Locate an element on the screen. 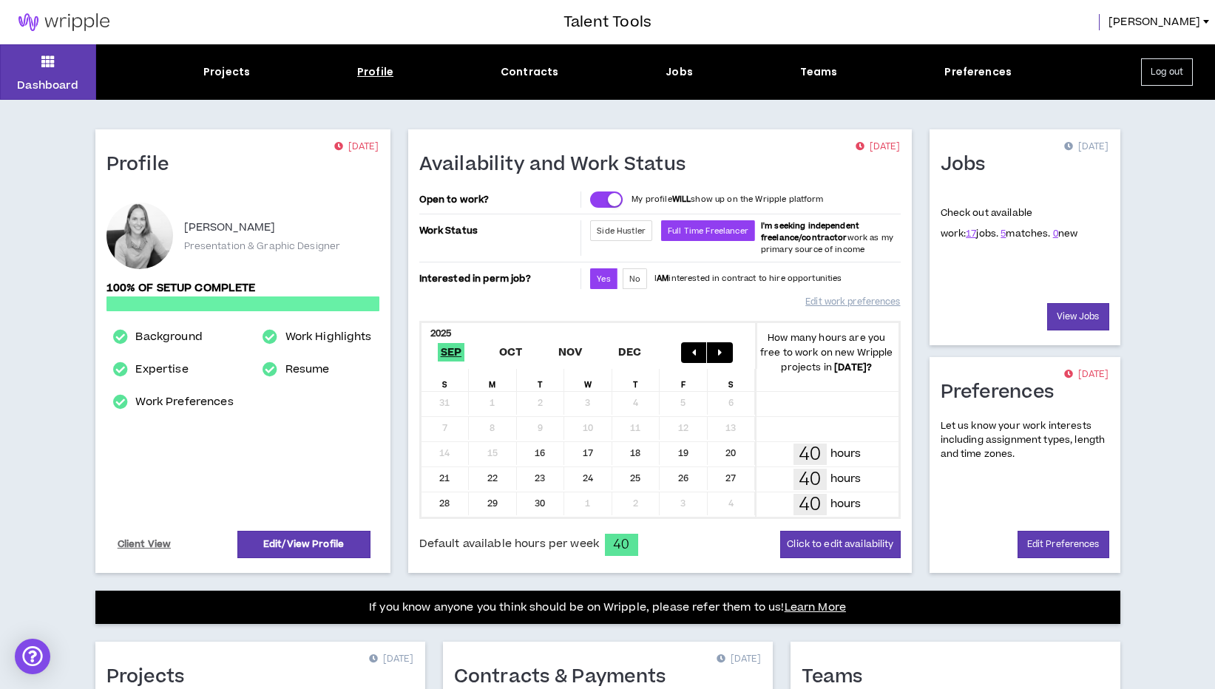 The width and height of the screenshot is (1215, 689). span: matches. is located at coordinates (1025, 234).